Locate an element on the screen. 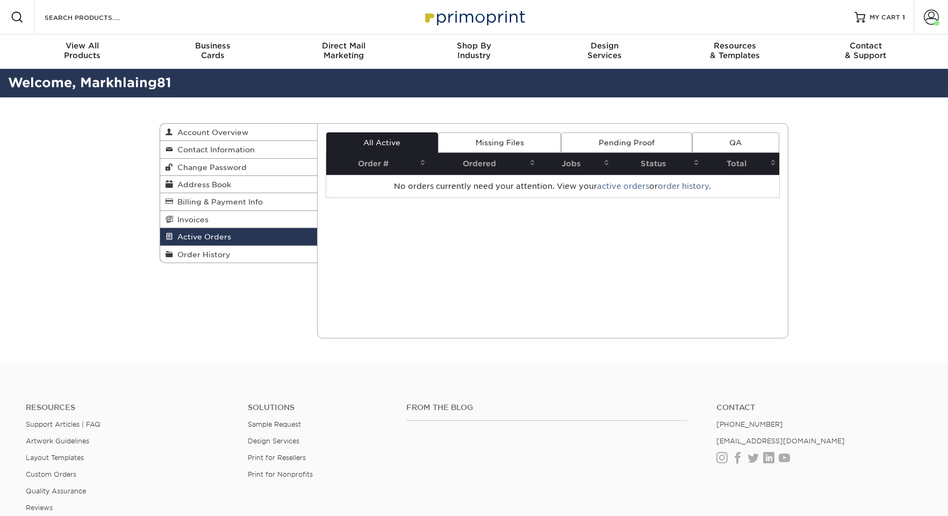  span: Shop By is located at coordinates (474, 46).